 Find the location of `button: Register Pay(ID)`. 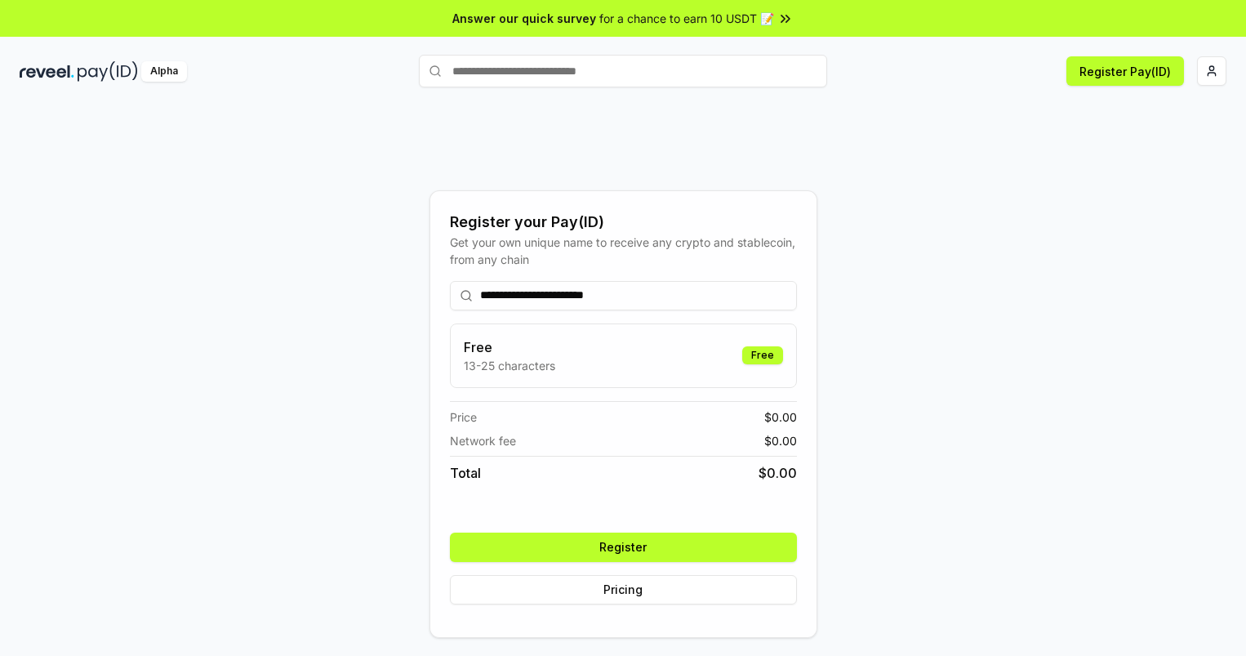

button: Register Pay(ID) is located at coordinates (1125, 71).